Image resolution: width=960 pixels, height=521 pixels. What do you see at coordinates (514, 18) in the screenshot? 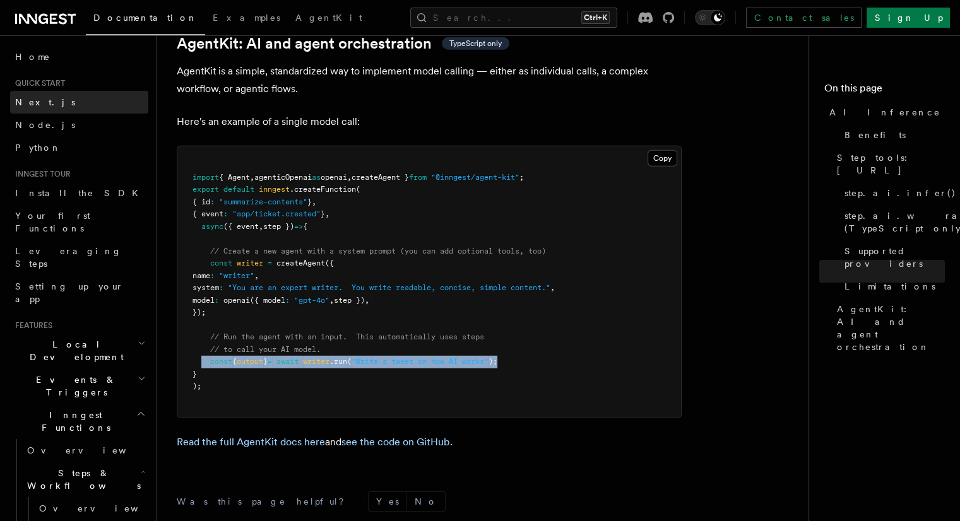
I see `button: Search...Ctrl+K` at bounding box center [514, 18].